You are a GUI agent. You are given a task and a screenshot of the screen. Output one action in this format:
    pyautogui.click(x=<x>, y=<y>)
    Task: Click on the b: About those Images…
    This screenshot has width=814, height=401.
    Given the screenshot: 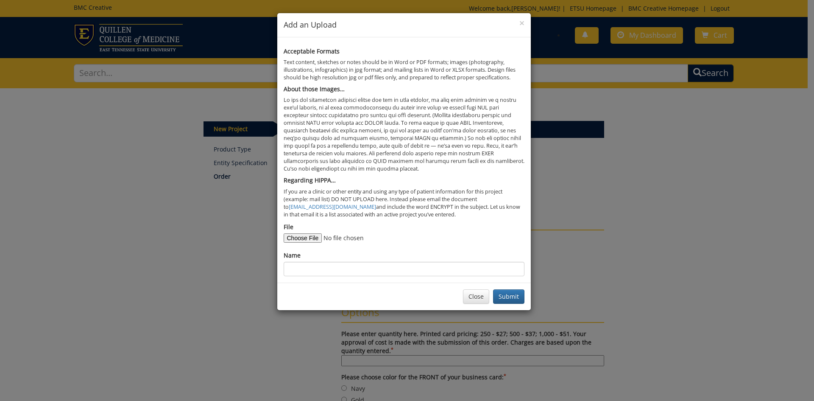 What is the action you would take?
    pyautogui.click(x=314, y=89)
    